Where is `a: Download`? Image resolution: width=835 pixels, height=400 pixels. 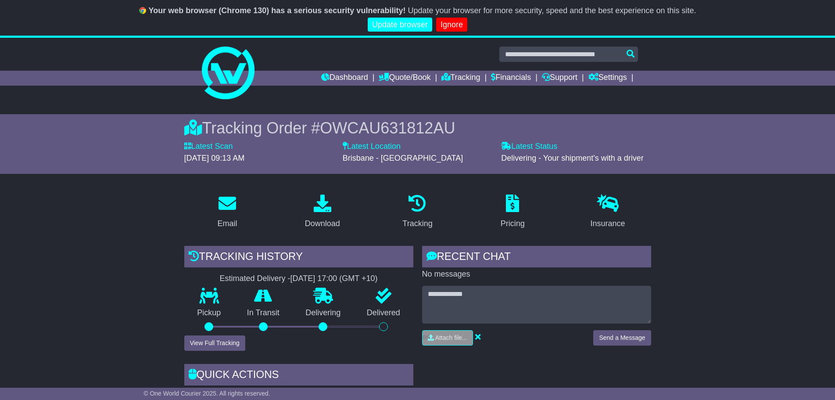
a: Download is located at coordinates (322, 212).